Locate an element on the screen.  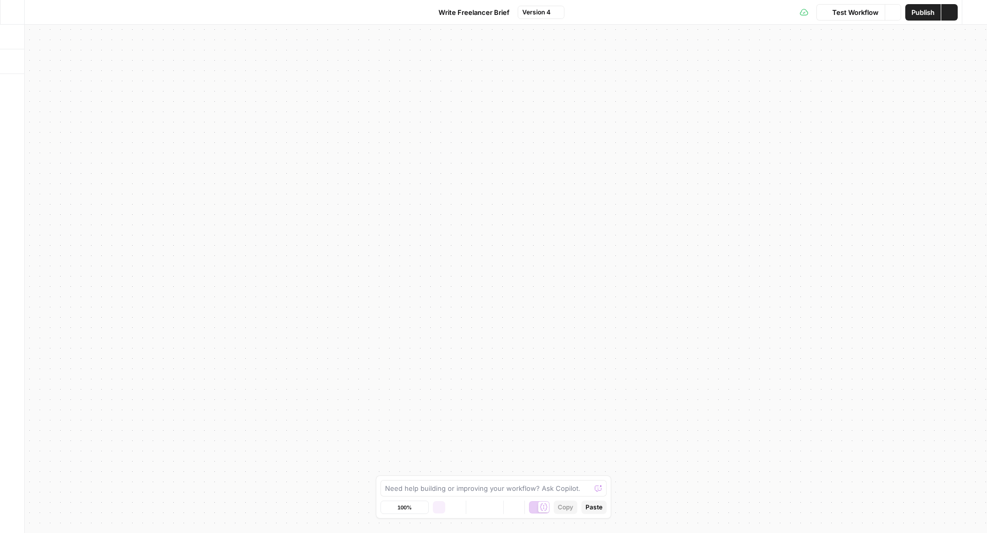
button: Write Freelancer Brief is located at coordinates (469, 12).